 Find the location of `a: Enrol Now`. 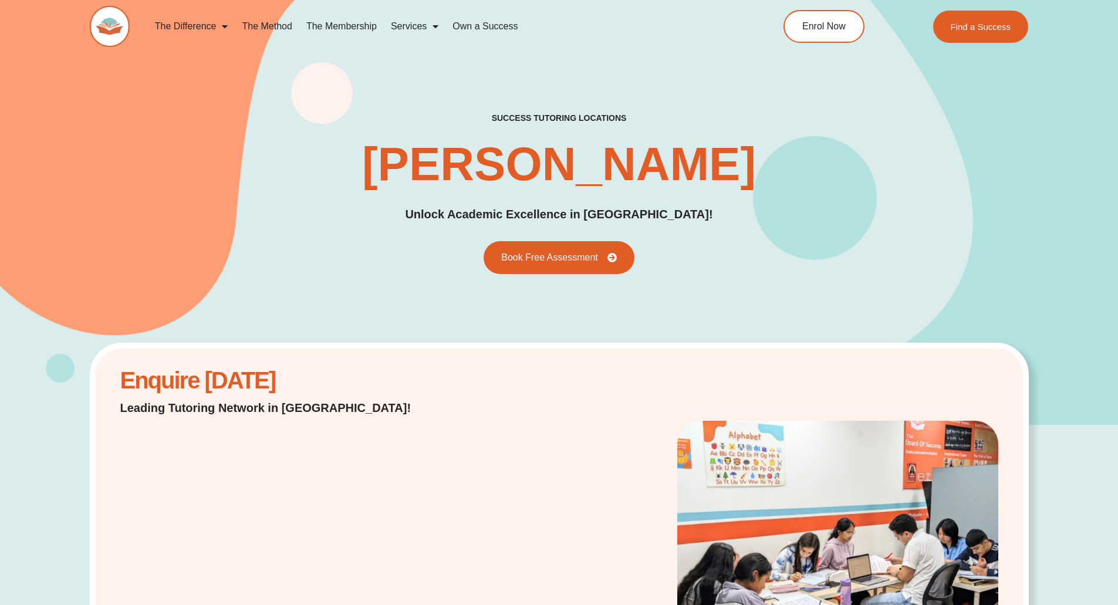

a: Enrol Now is located at coordinates (824, 26).